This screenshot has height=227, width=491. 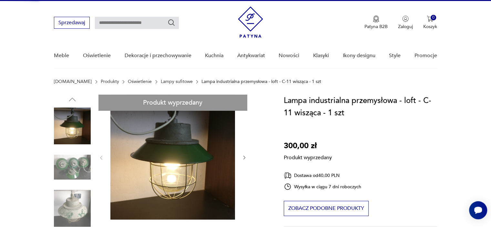 What do you see at coordinates (289, 56) in the screenshot?
I see `a: Nowości` at bounding box center [289, 56].